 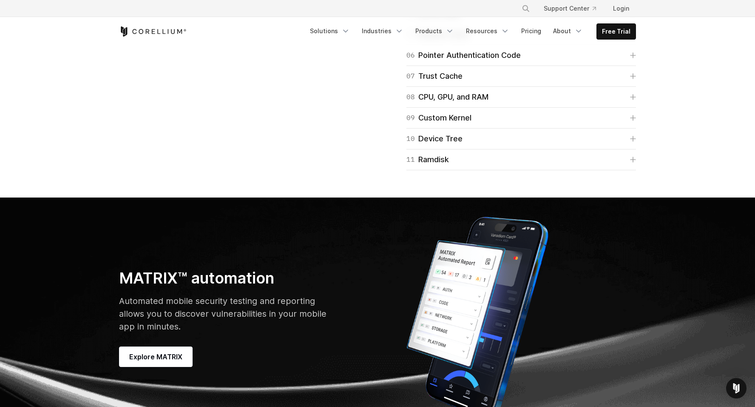 I want to click on a: Explore MATRIX, so click(x=156, y=356).